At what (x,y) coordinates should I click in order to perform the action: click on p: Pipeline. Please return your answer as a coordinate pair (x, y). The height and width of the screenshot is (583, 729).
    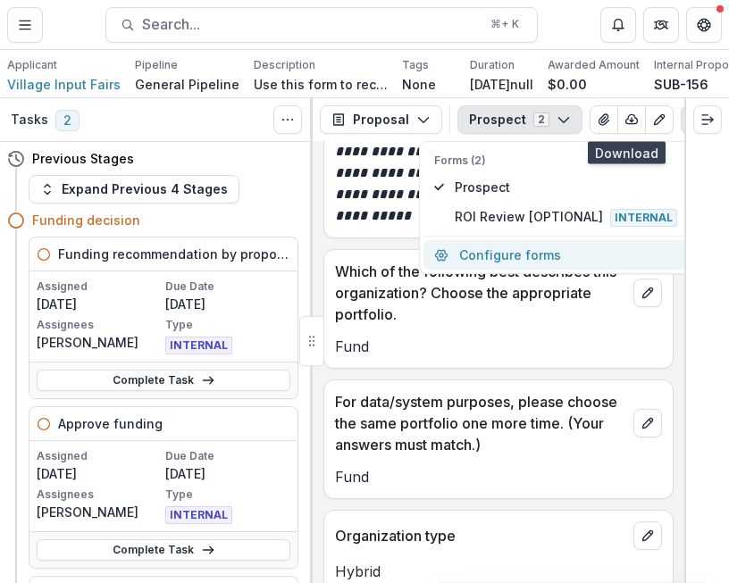
    Looking at the image, I should click on (156, 65).